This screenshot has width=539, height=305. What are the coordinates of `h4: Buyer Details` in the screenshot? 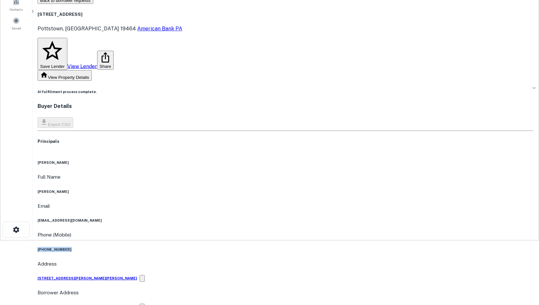 It's located at (285, 106).